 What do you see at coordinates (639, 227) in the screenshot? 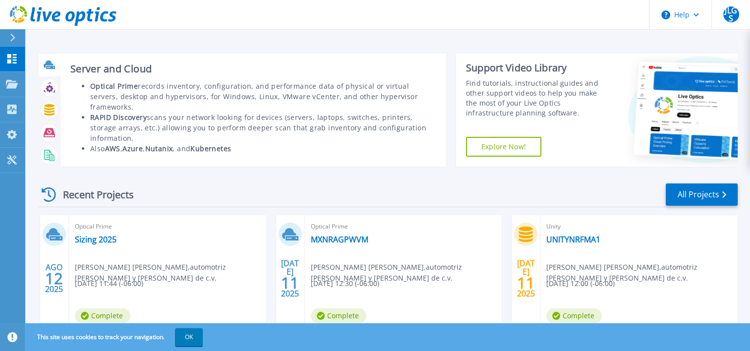
I see `span: Unity` at bounding box center [639, 227].